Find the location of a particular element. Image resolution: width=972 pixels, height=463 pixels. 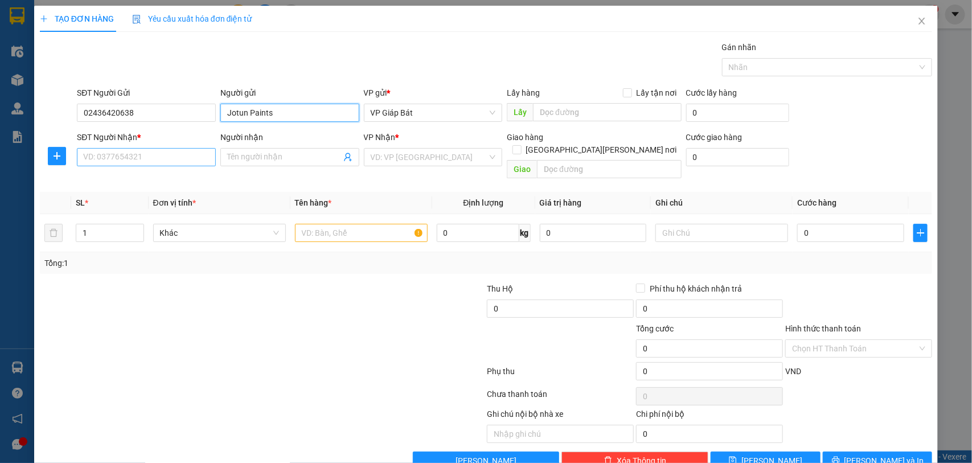

div: Người nhận is located at coordinates (290, 137).